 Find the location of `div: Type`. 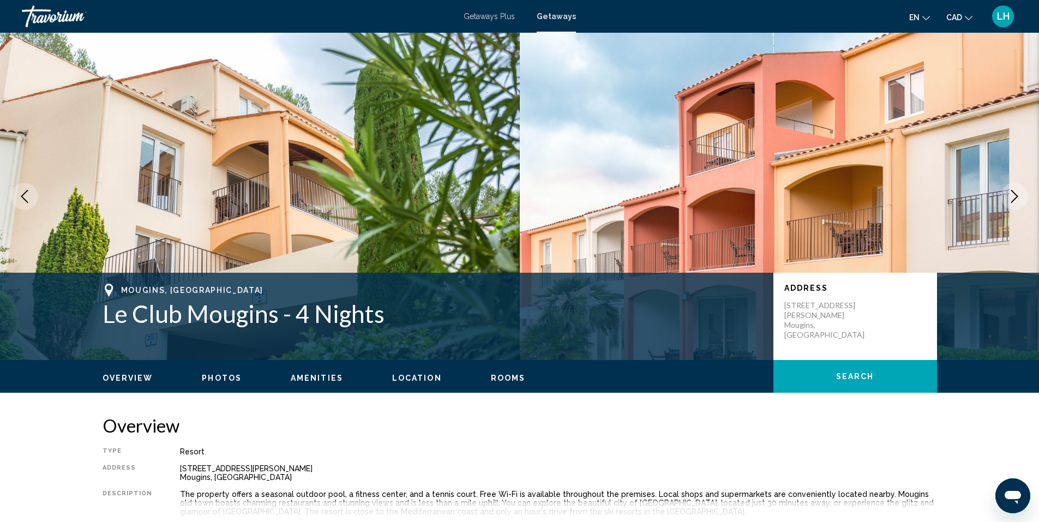

div: Type is located at coordinates (128, 452).